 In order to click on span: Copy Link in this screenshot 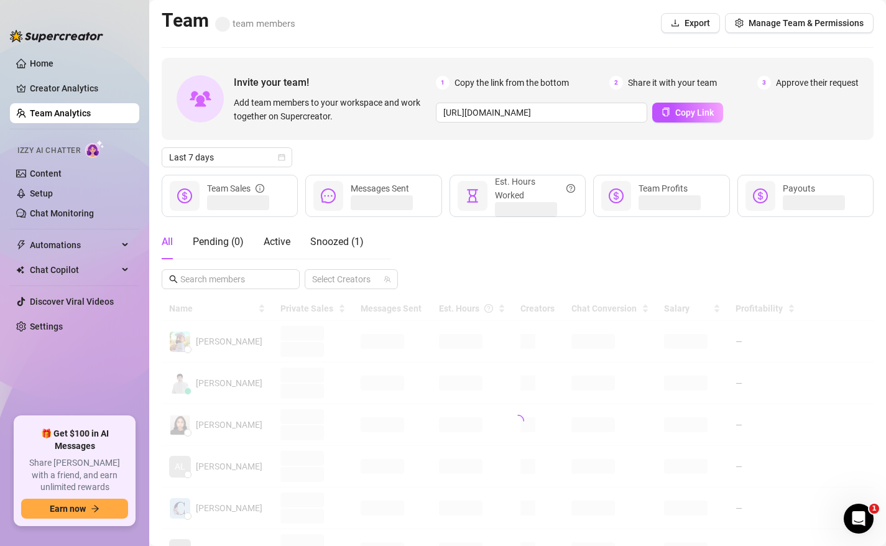, I will do `click(694, 113)`.